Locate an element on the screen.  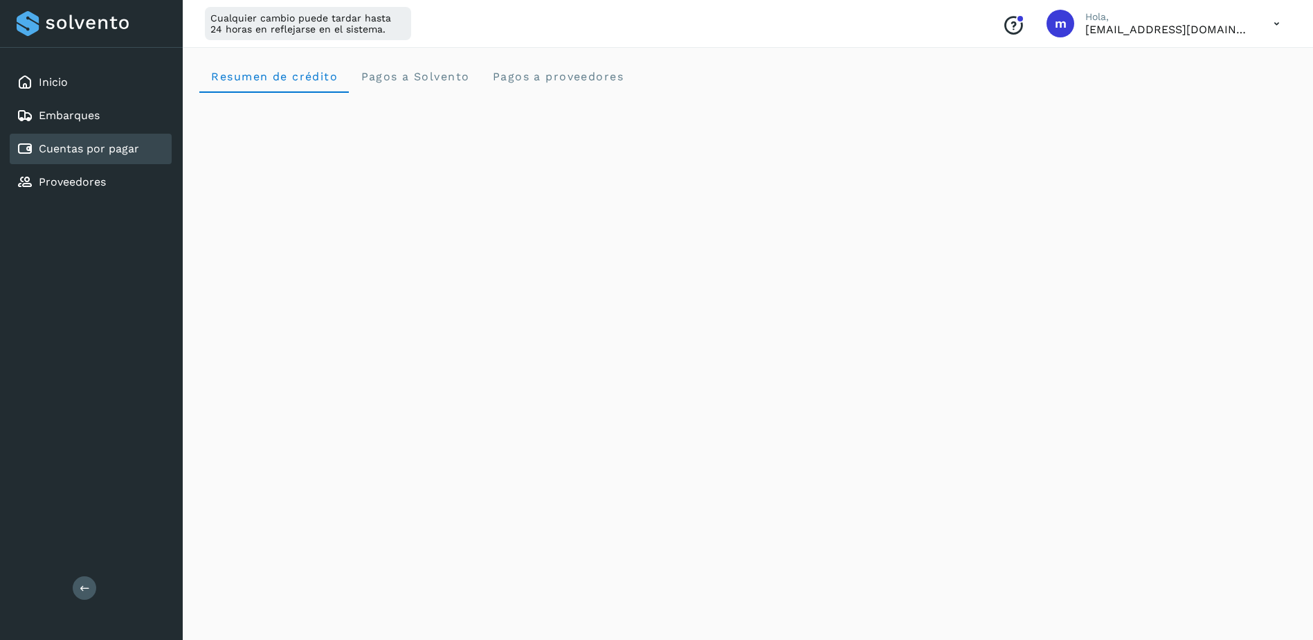
a: Proveedores is located at coordinates (72, 181).